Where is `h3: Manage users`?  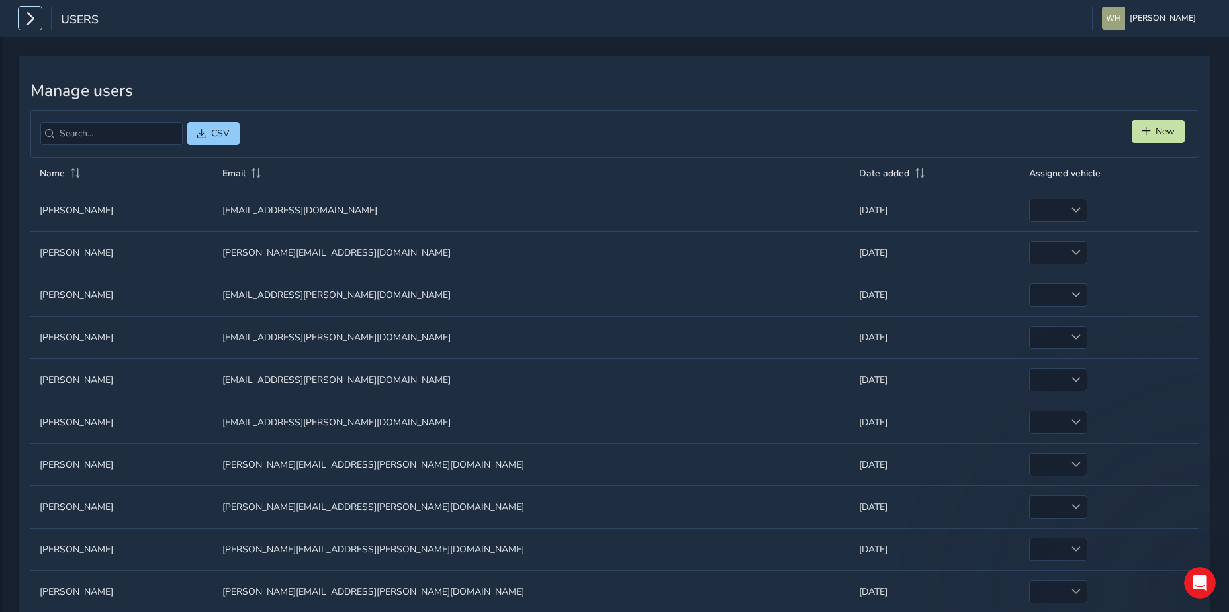
h3: Manage users is located at coordinates (615, 91).